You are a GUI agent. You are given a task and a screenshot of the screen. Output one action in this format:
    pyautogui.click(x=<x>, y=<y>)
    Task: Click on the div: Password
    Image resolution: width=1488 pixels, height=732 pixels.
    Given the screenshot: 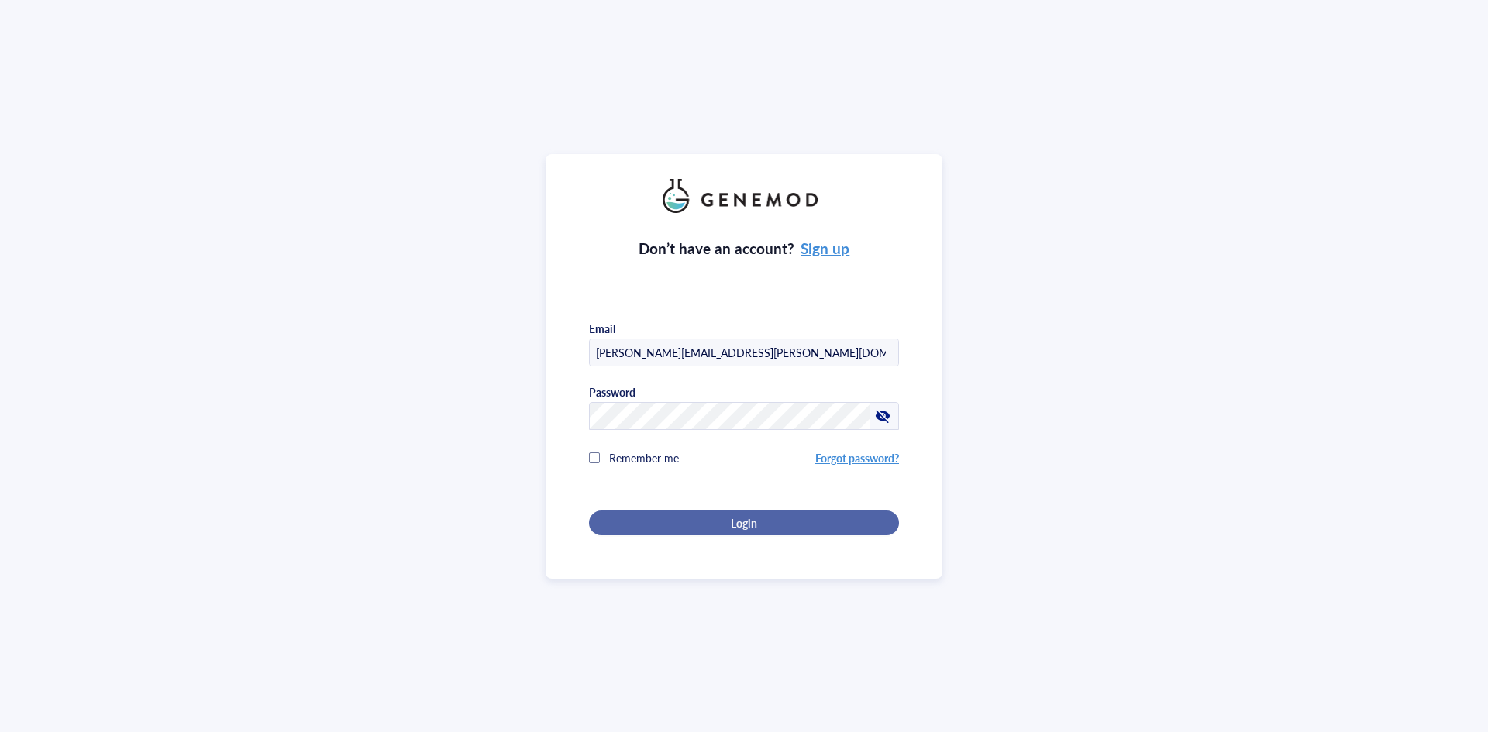 What is the action you would take?
    pyautogui.click(x=612, y=392)
    